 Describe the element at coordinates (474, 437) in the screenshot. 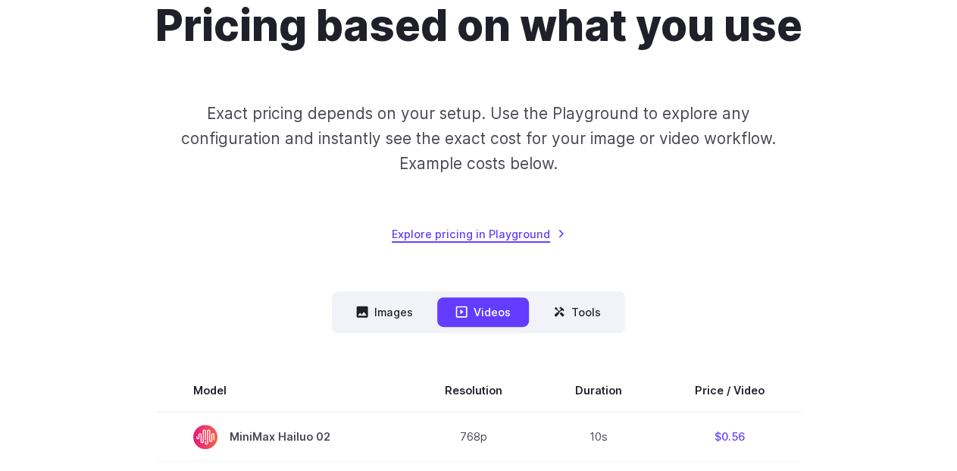

I see `td: 768p` at that location.